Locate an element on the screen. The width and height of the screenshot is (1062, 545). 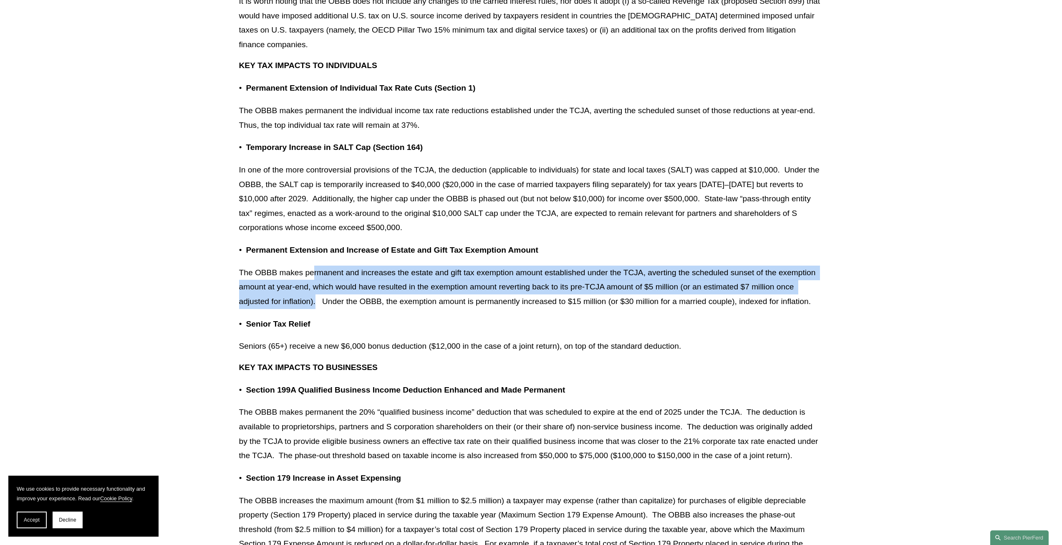
span: Accept is located at coordinates (32, 520).